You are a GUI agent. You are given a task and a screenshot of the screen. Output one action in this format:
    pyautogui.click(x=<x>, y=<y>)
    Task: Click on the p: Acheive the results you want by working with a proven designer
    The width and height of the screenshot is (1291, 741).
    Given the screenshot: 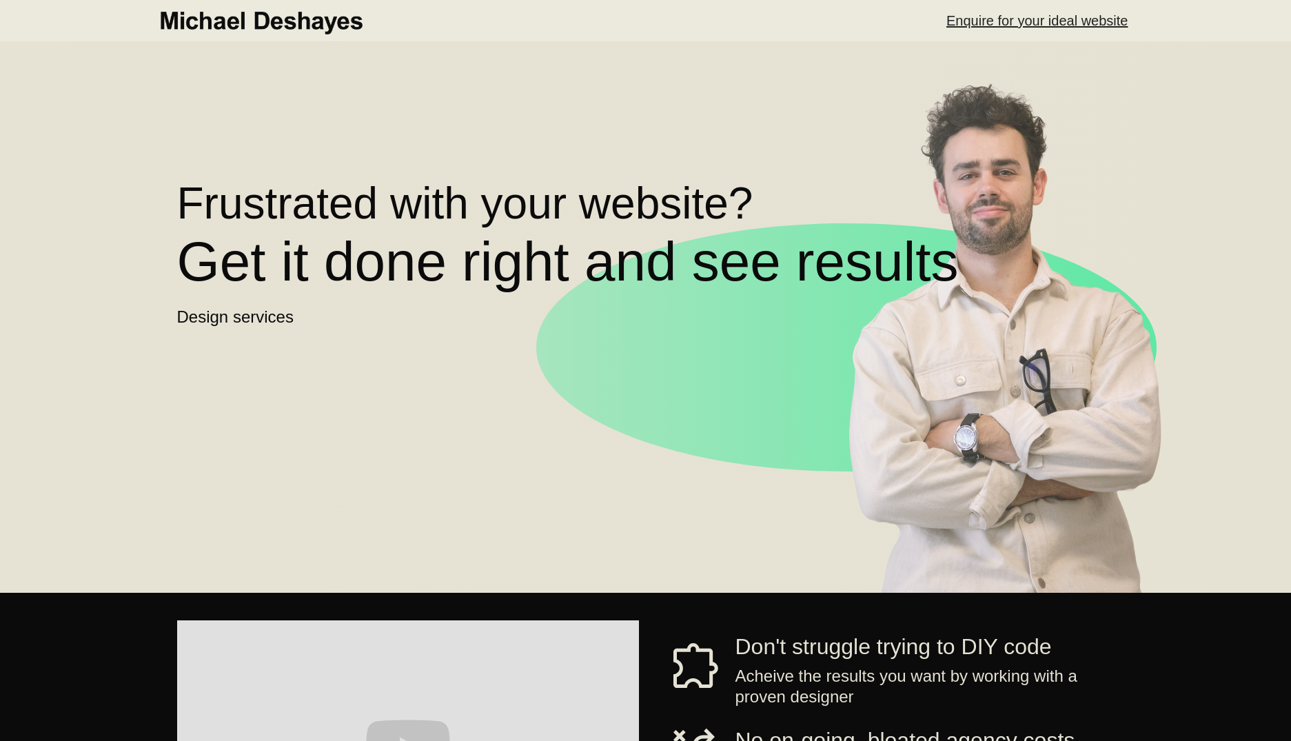 What is the action you would take?
    pyautogui.click(x=918, y=686)
    